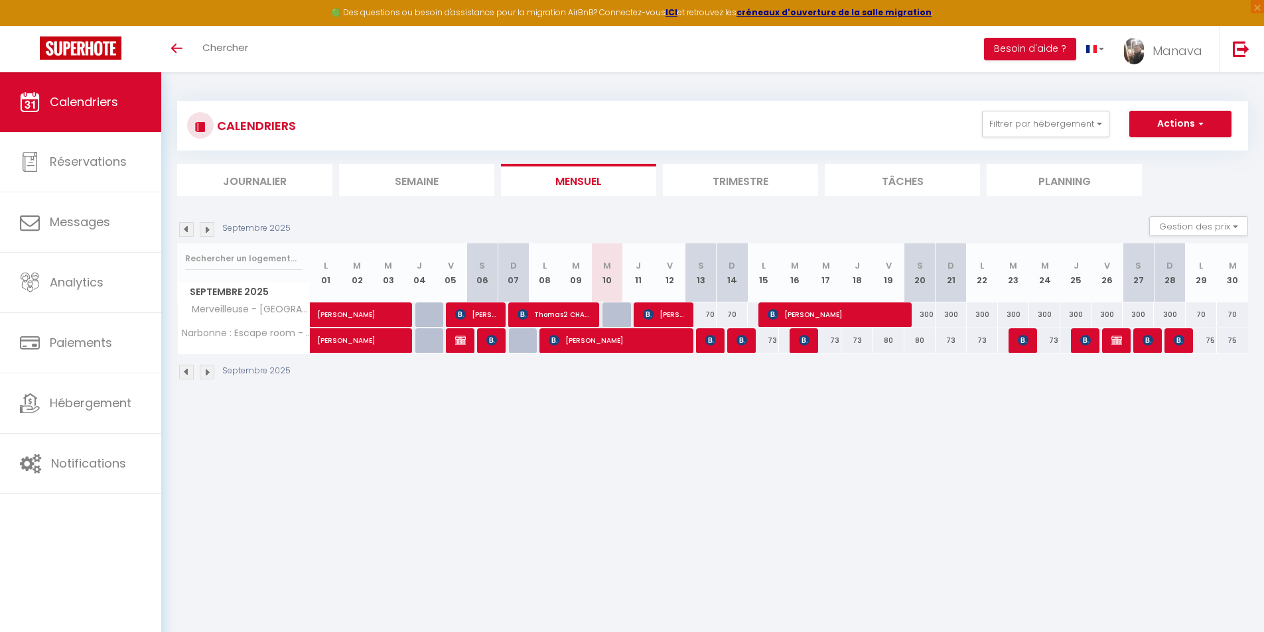  I want to click on h3: CALENDRIERS, so click(255, 125).